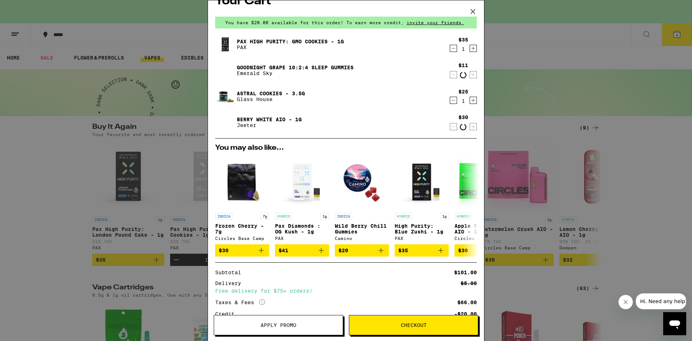 Image resolution: width=692 pixels, height=341 pixels. Describe the element at coordinates (463, 117) in the screenshot. I see `div: $30` at that location.